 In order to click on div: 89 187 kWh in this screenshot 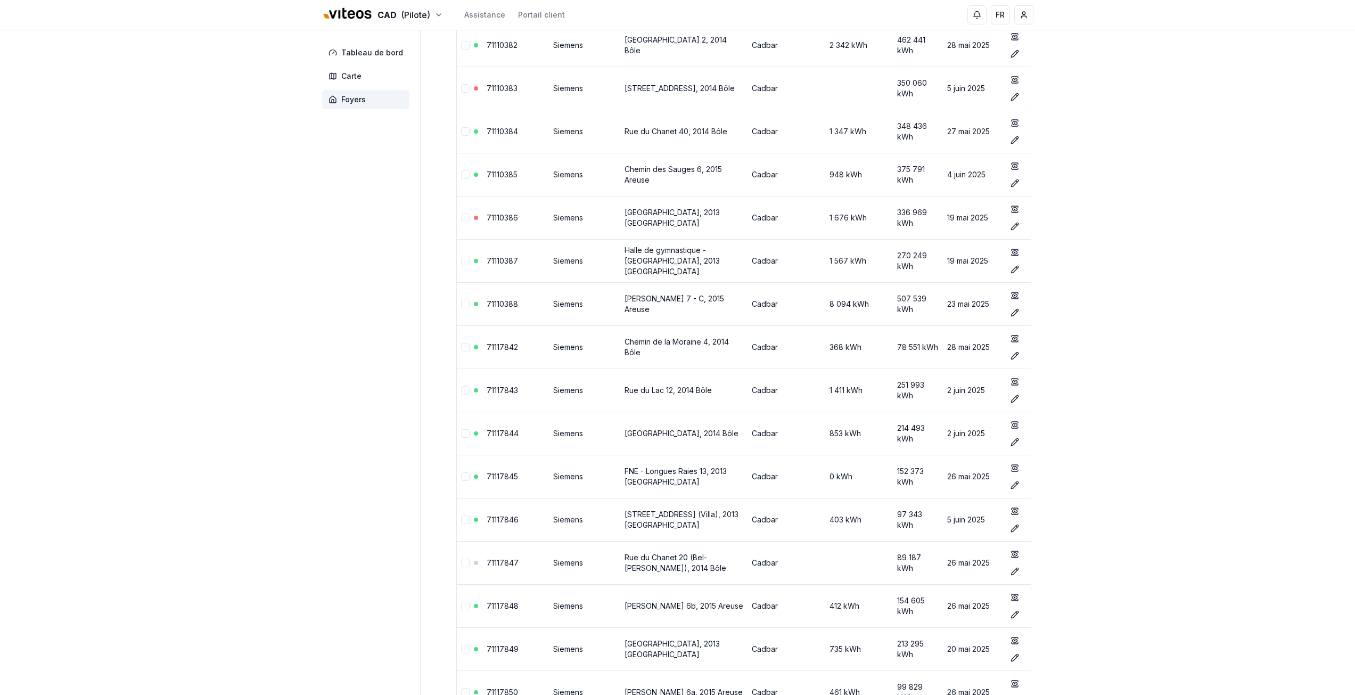, I will do `click(918, 563)`.